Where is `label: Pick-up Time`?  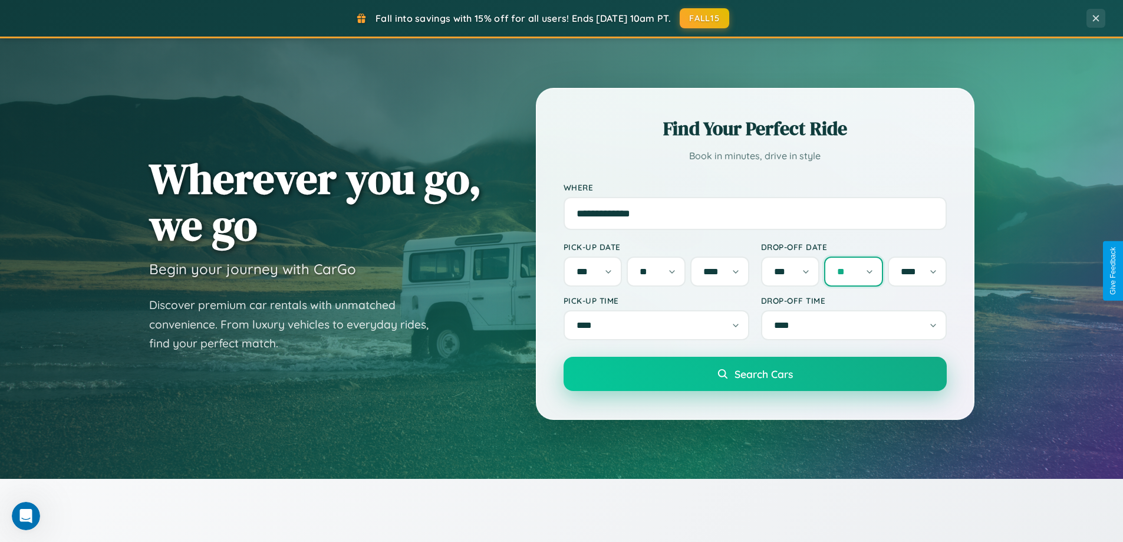
label: Pick-up Time is located at coordinates (656, 300).